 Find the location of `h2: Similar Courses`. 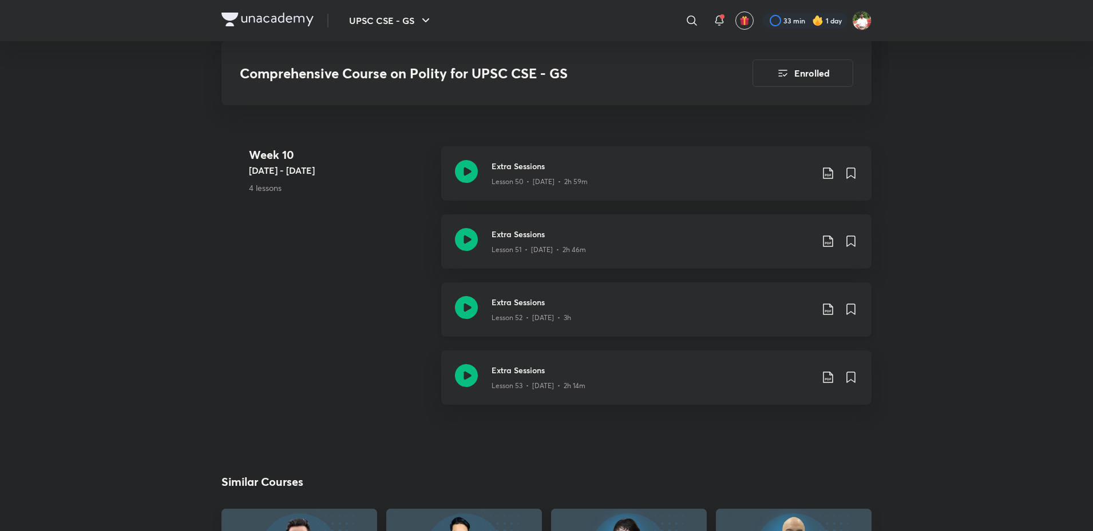

h2: Similar Courses is located at coordinates (262, 482).